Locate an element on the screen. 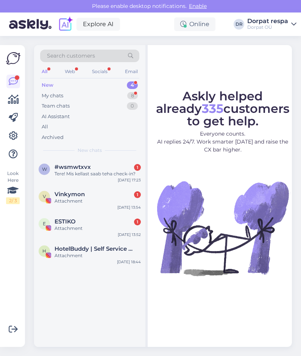 This screenshot has width=301, height=356. div: Archived is located at coordinates (53, 137).